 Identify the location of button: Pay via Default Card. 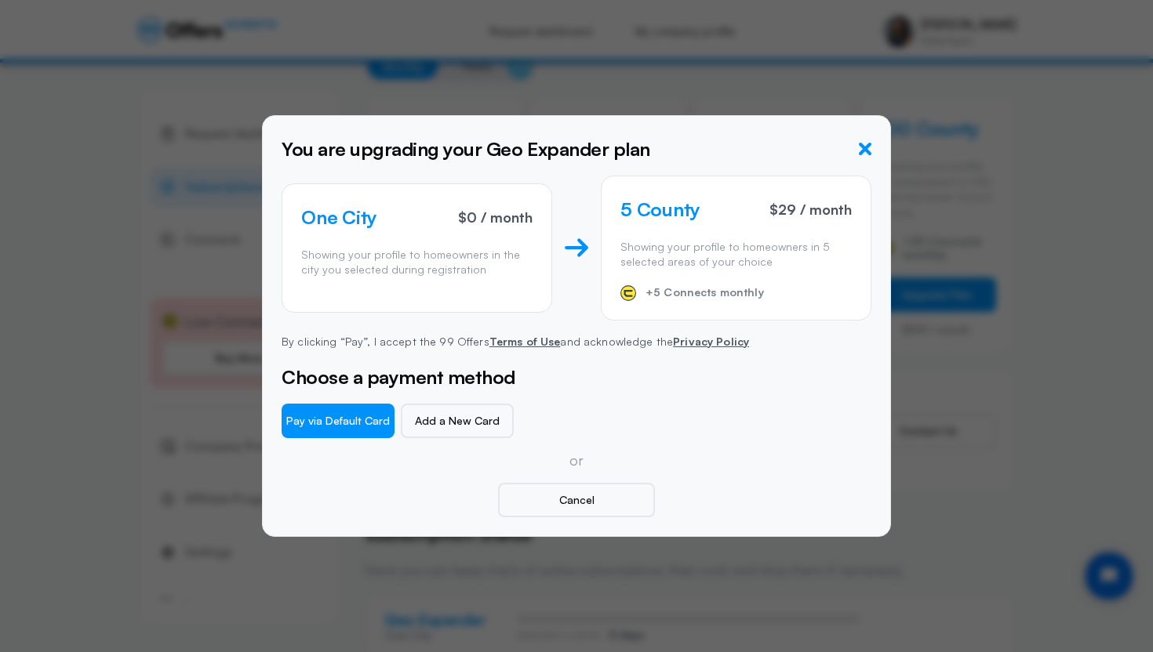
(338, 421).